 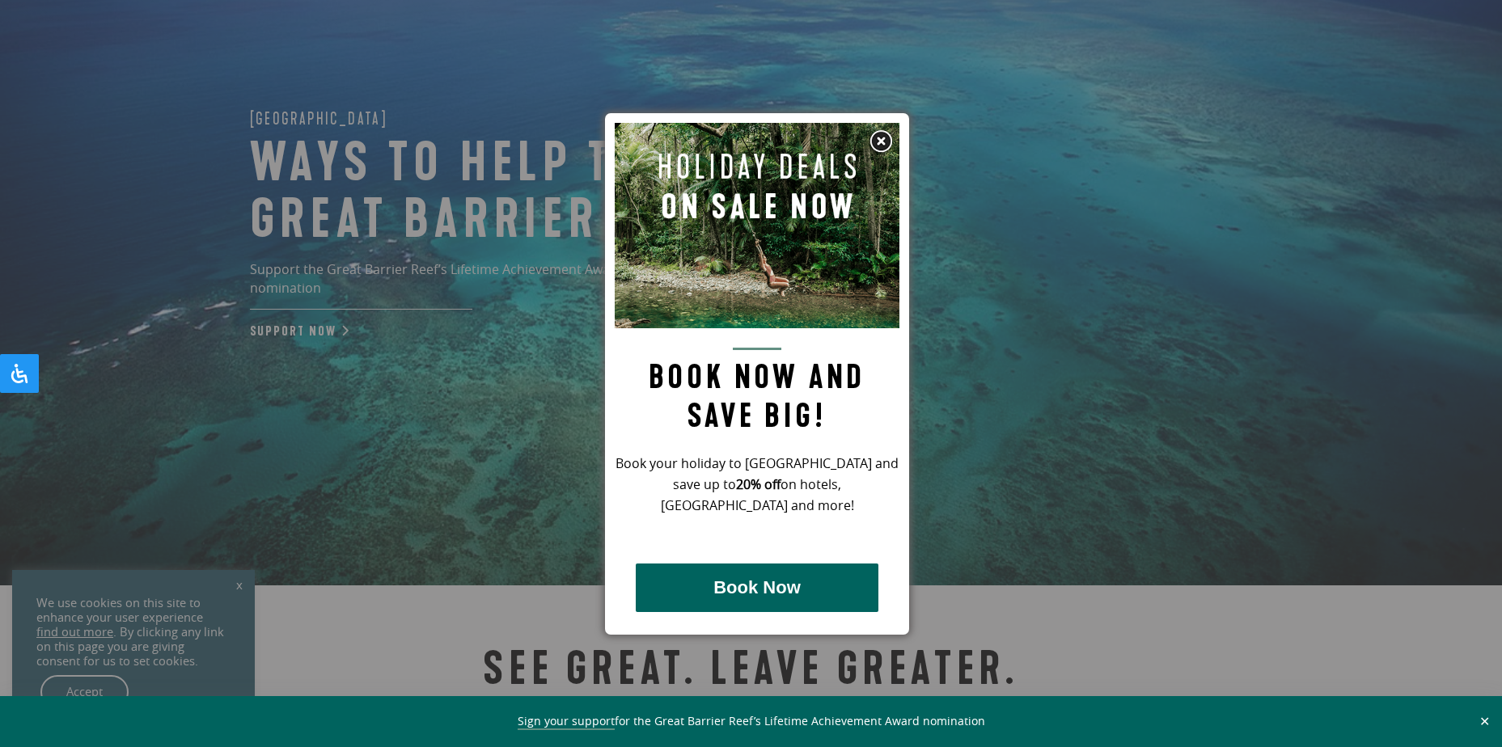 What do you see at coordinates (751, 721) in the screenshot?
I see `span: for the Great Barrier Reef’s Lifetime Achievement Award nomination` at bounding box center [751, 721].